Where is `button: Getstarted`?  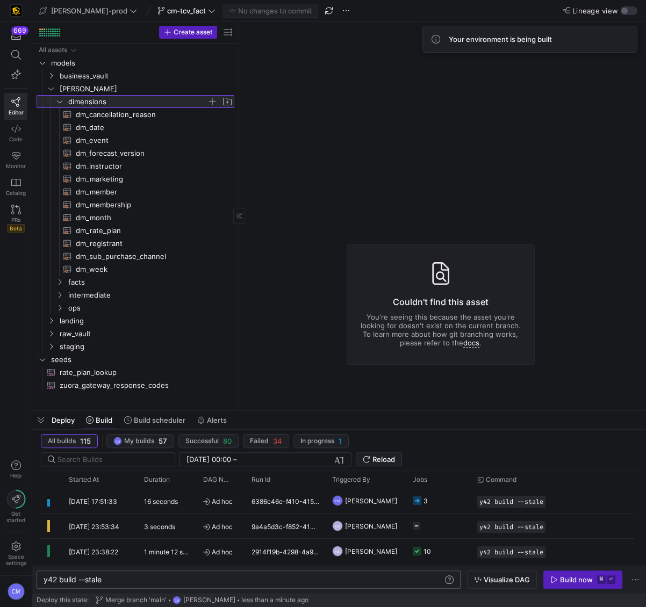 button: Getstarted is located at coordinates (16, 507).